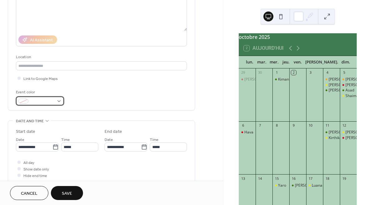 Image resolution: width=372 pixels, height=205 pixels. Describe the element at coordinates (297, 37) in the screenshot. I see `div: octobre 2025` at that location.